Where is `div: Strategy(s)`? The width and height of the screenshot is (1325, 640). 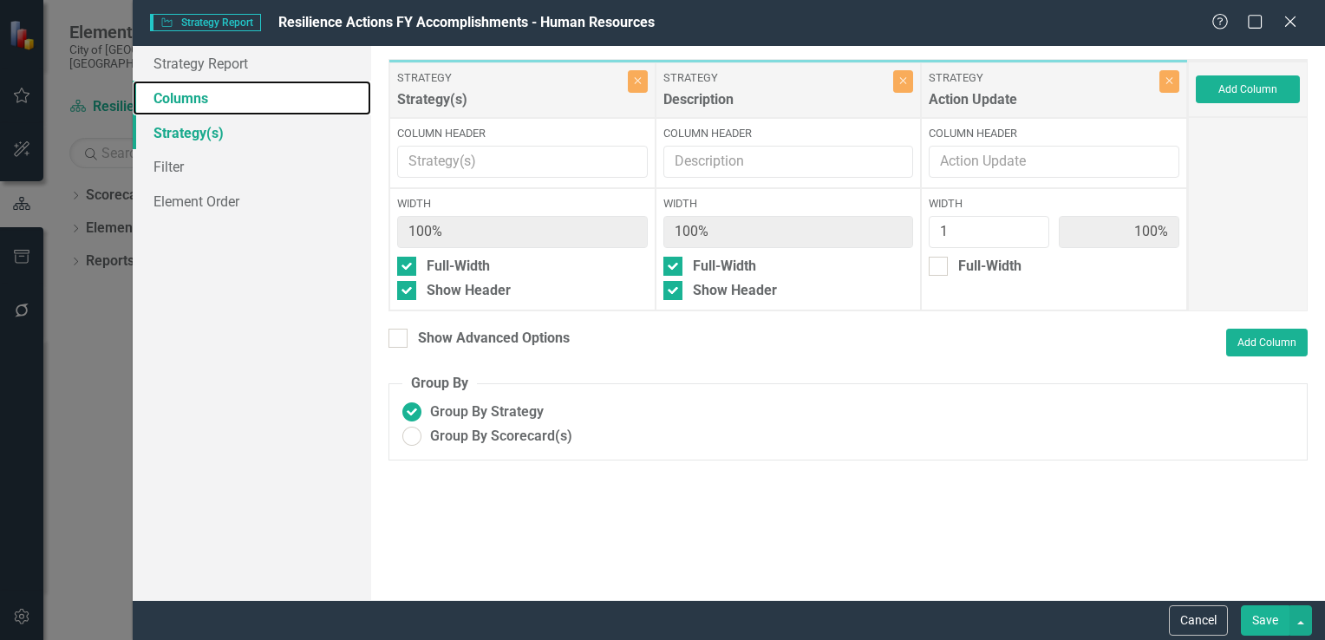 div: Strategy(s) is located at coordinates (510, 104).